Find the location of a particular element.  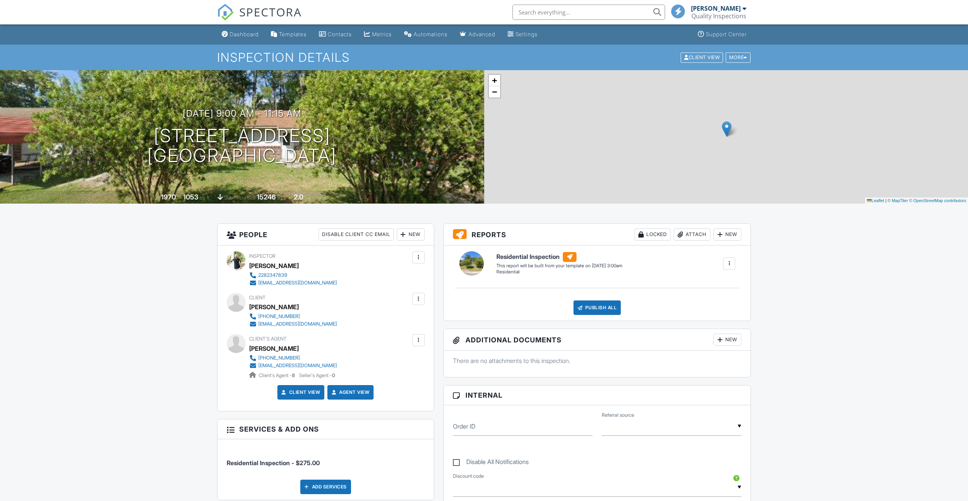

a: Contacts is located at coordinates (335, 34).